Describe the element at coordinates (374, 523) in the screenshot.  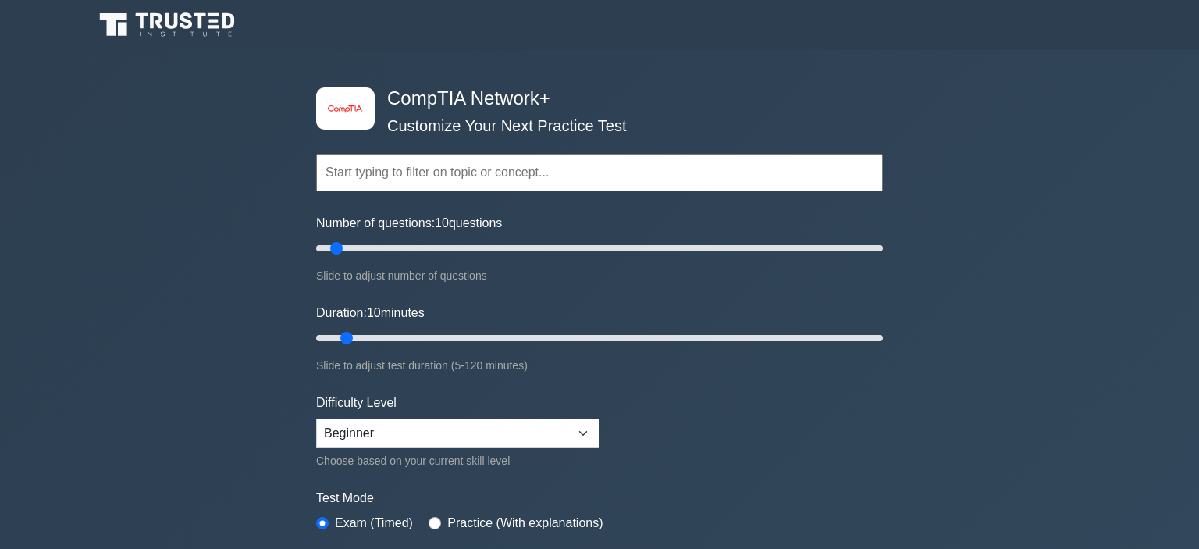
I see `label: Exam (Timed)` at that location.